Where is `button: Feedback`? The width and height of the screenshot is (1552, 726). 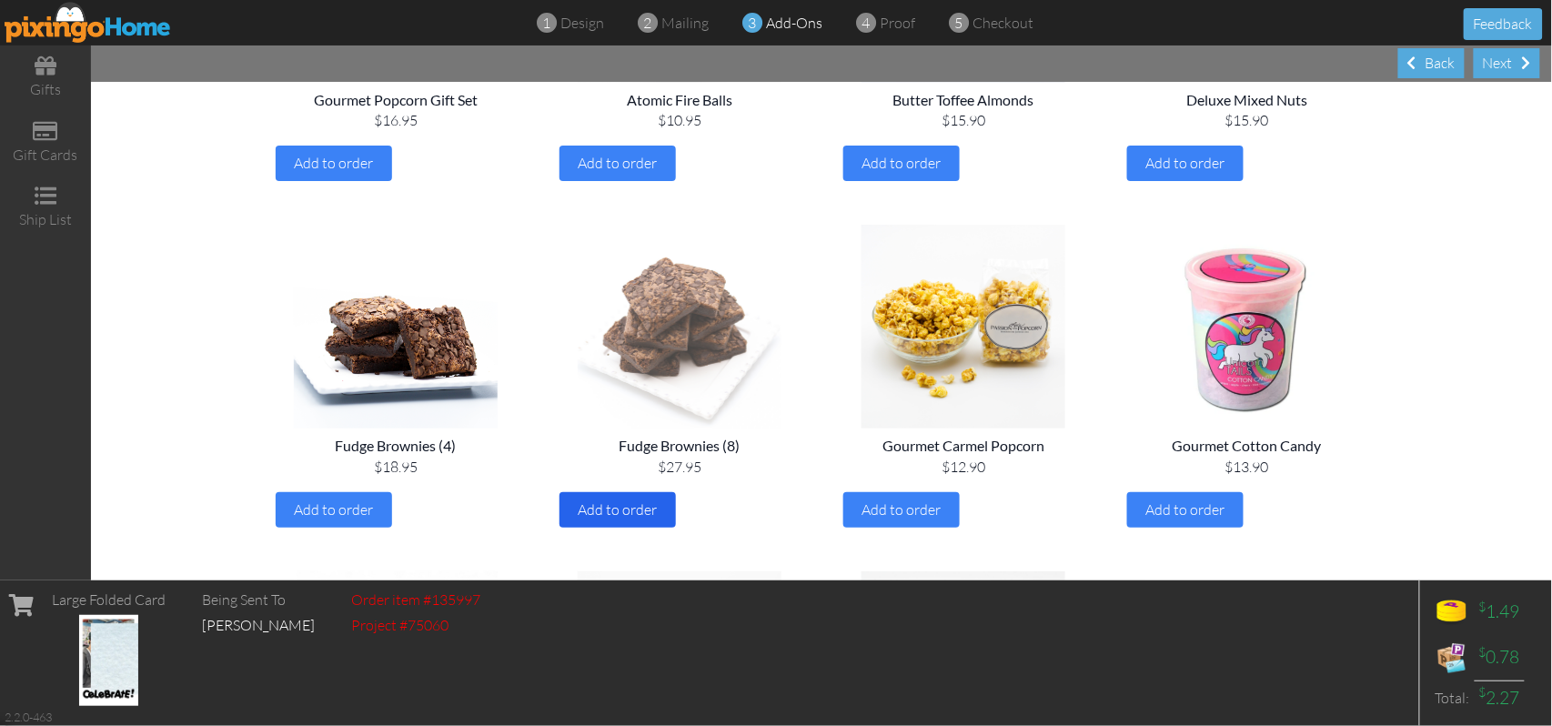
button: Feedback is located at coordinates (1503, 24).